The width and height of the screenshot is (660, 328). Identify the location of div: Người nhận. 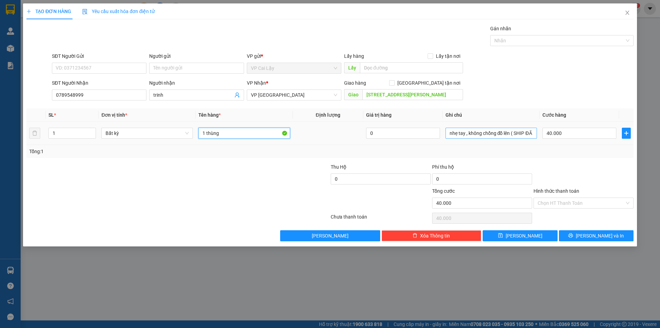
(196, 83).